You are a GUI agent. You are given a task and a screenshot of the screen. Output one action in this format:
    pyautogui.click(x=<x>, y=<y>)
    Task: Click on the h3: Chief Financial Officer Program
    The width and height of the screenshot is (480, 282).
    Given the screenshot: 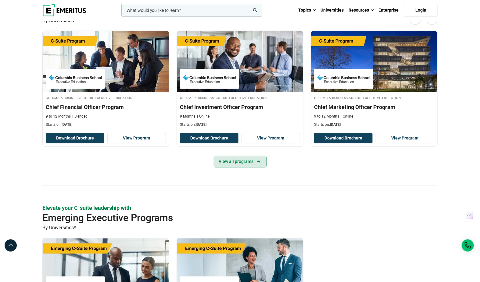 What is the action you would take?
    pyautogui.click(x=106, y=107)
    